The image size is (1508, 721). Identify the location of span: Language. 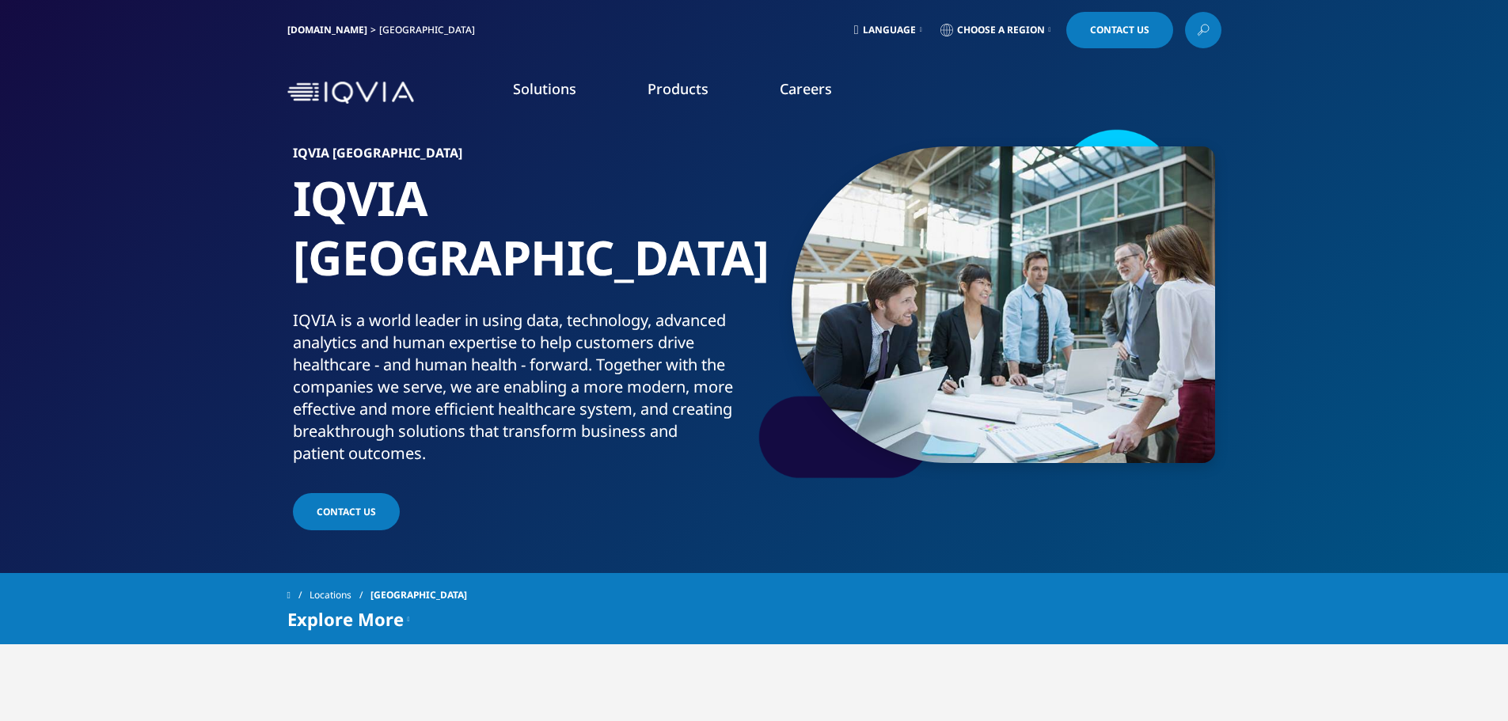
(889, 30).